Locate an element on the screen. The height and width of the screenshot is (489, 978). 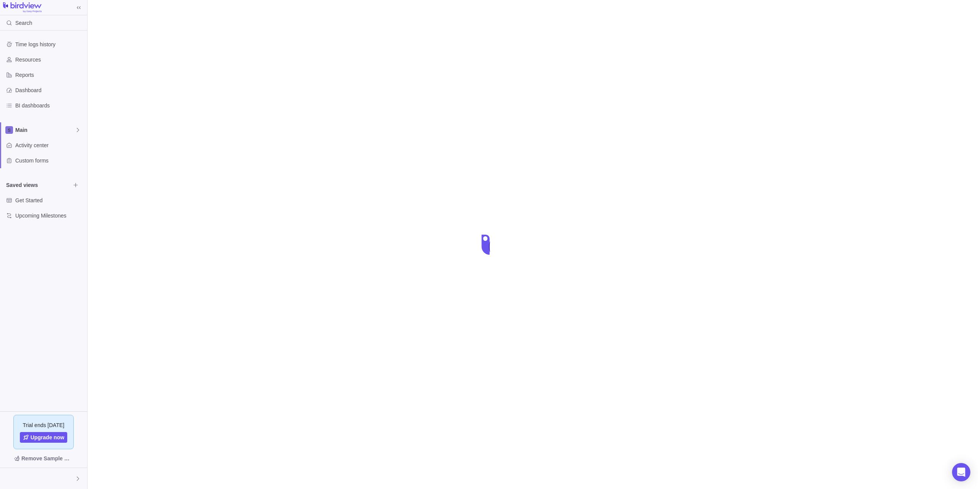
div: loading is located at coordinates (489, 244).